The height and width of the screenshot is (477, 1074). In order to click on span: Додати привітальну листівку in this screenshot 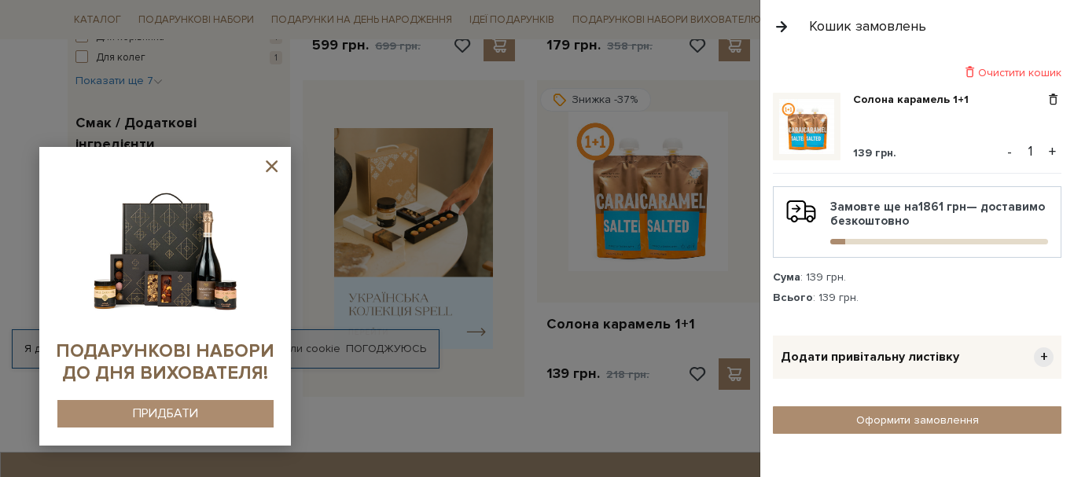, I will do `click(869, 357)`.